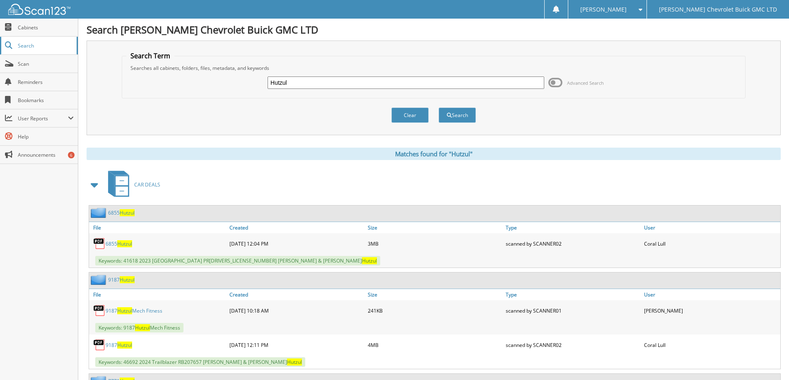  Describe the element at coordinates (46, 82) in the screenshot. I see `span: Reminders` at that location.